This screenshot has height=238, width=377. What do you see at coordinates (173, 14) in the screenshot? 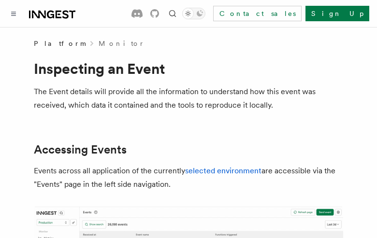
I see `button: Find something...` at bounding box center [173, 14].